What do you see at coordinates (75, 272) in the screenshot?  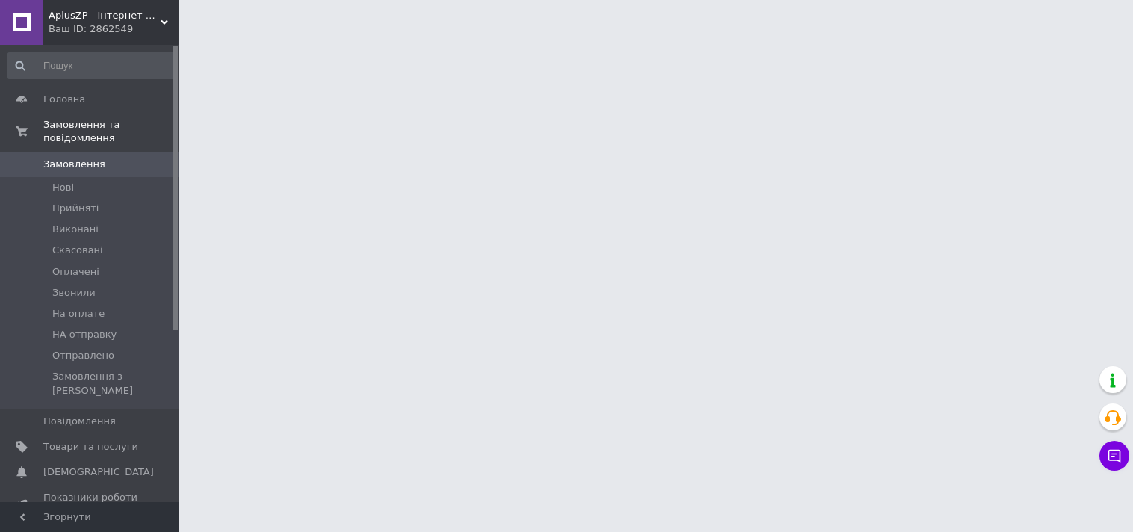 I see `span: Оплачені` at bounding box center [75, 272].